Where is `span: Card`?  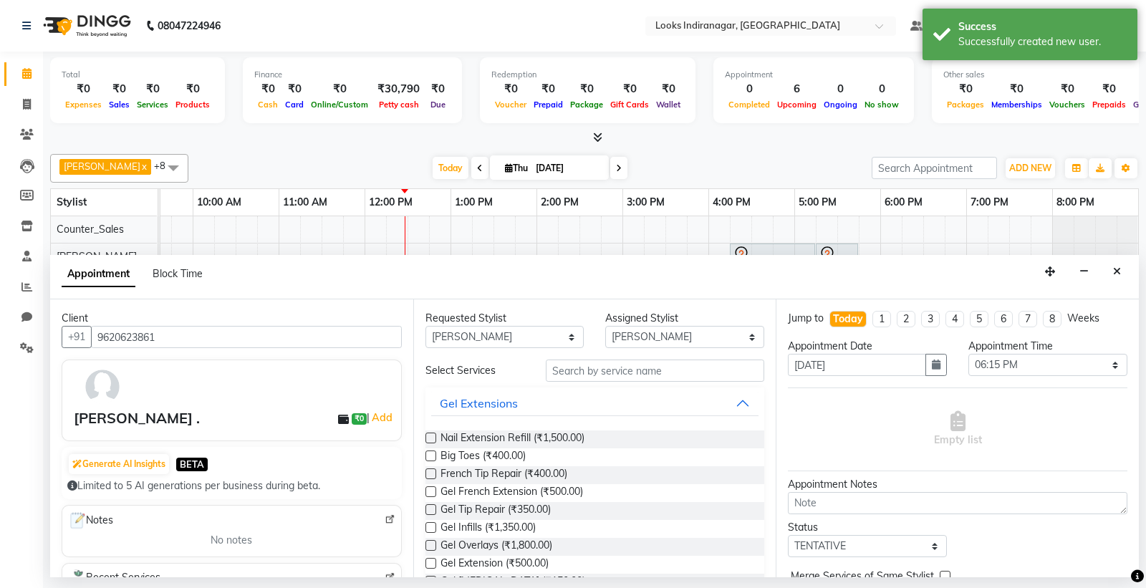 span: Card is located at coordinates (294, 105).